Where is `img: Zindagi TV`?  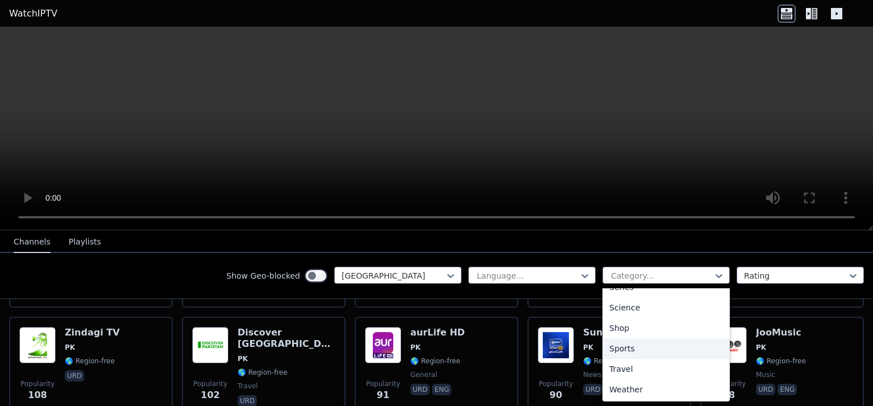 img: Zindagi TV is located at coordinates (38, 345).